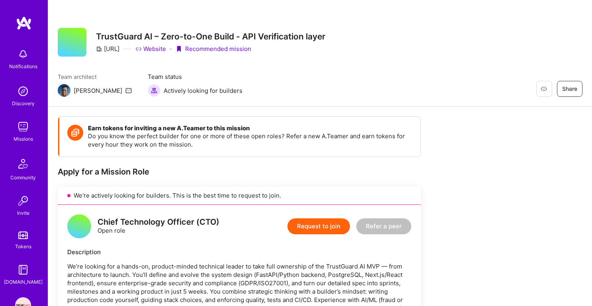 The height and width of the screenshot is (306, 592). What do you see at coordinates (23, 54) in the screenshot?
I see `img: bell` at bounding box center [23, 54].